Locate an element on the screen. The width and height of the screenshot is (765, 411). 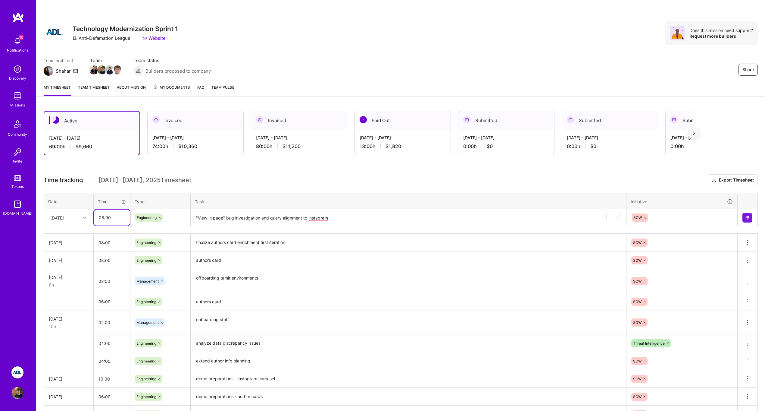
a: ADL: Technology Modernization Sprint 1 is located at coordinates (17, 372).